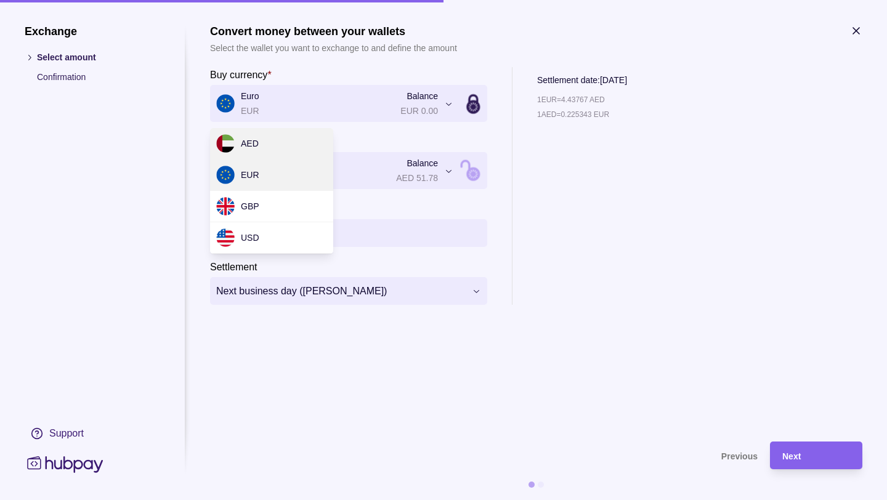 This screenshot has height=500, width=887. I want to click on img: gb, so click(225, 206).